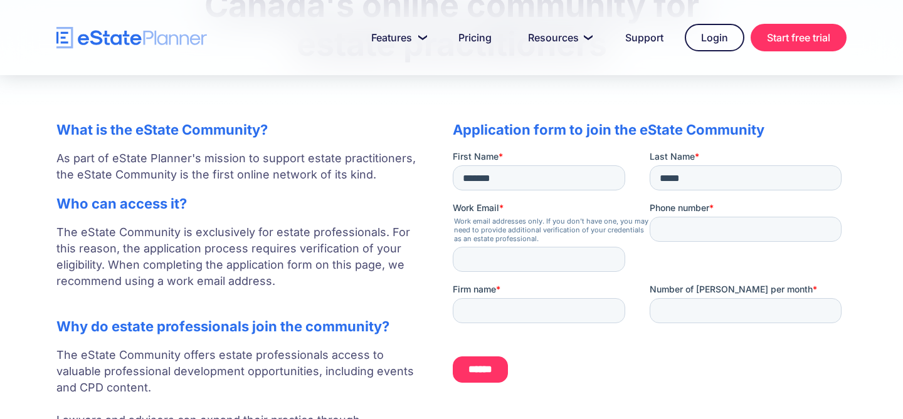 The height and width of the screenshot is (419, 903). Describe the element at coordinates (644, 38) in the screenshot. I see `a: Support` at that location.